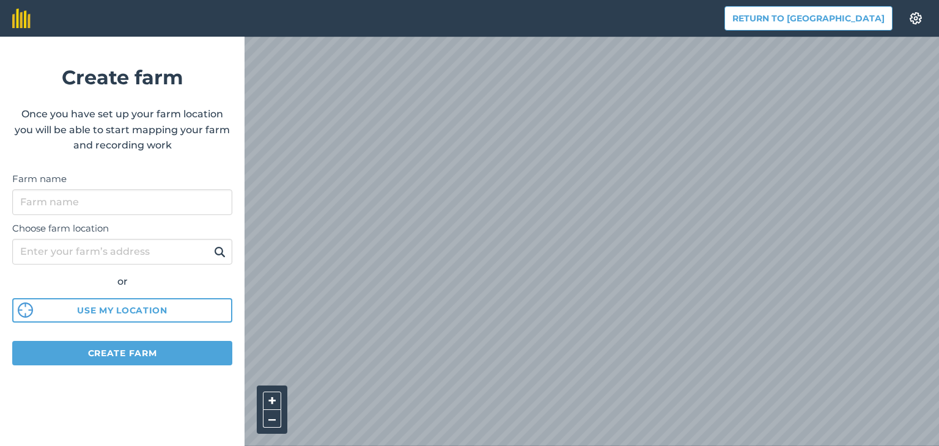  Describe the element at coordinates (122, 282) in the screenshot. I see `div: or` at that location.